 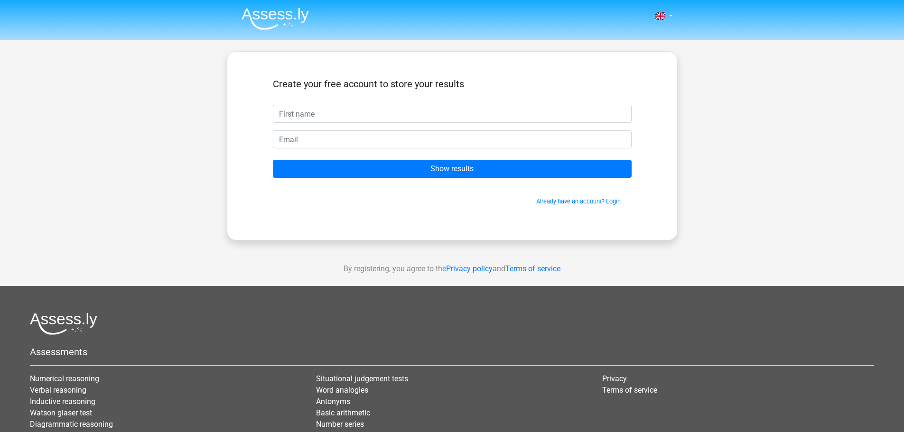 What do you see at coordinates (452, 140) in the screenshot?
I see `input: Email` at bounding box center [452, 140].